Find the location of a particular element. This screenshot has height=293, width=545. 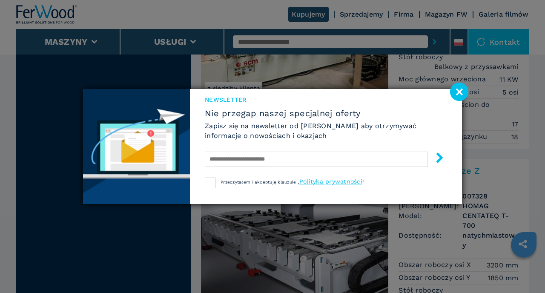

span: Przeczytałem i akceptuję klauzule „ is located at coordinates (260, 182).